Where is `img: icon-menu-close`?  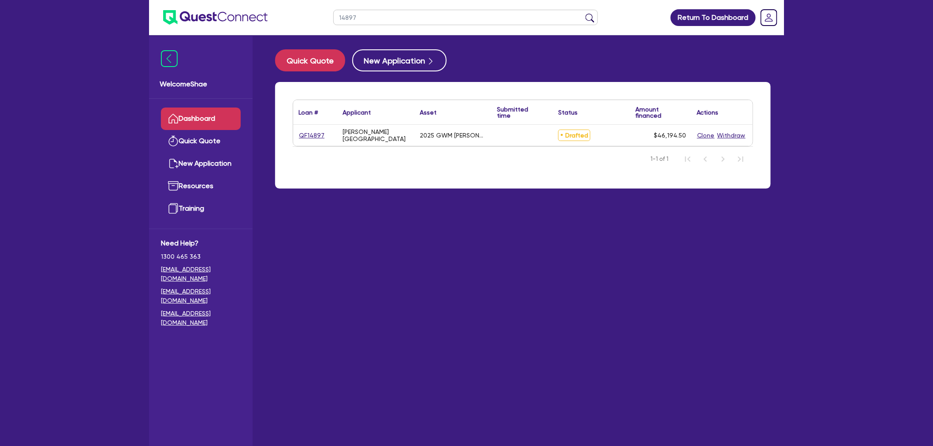 img: icon-menu-close is located at coordinates (169, 59).